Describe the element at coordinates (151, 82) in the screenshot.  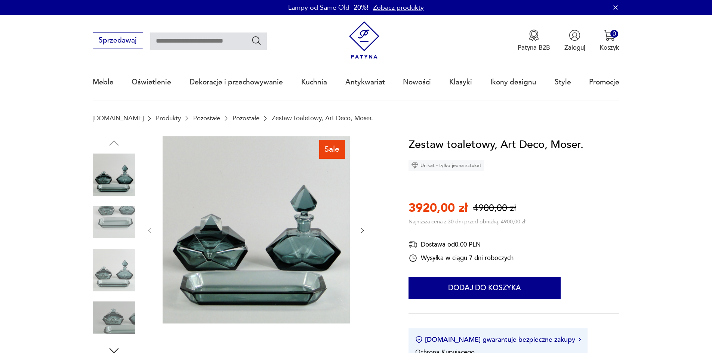
I see `a: Oświetlenie` at that location.